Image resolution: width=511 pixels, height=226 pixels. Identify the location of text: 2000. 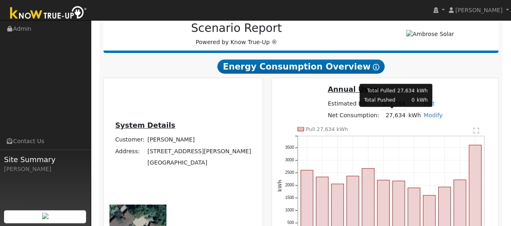
(289, 184).